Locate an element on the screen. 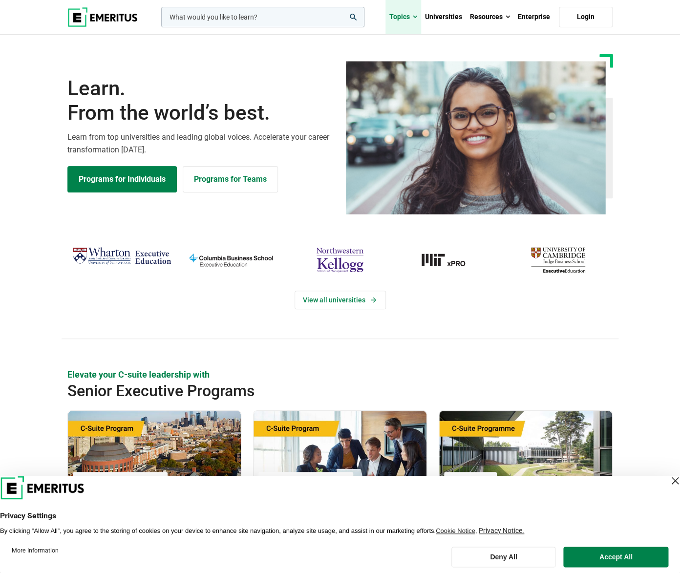 This screenshot has height=573, width=680. img: northwestern-kellogg is located at coordinates (339, 260).